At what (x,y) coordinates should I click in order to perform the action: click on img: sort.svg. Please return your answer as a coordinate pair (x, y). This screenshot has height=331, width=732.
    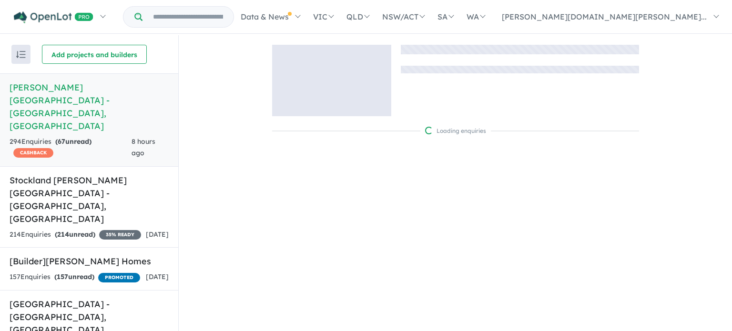
    Looking at the image, I should click on (21, 54).